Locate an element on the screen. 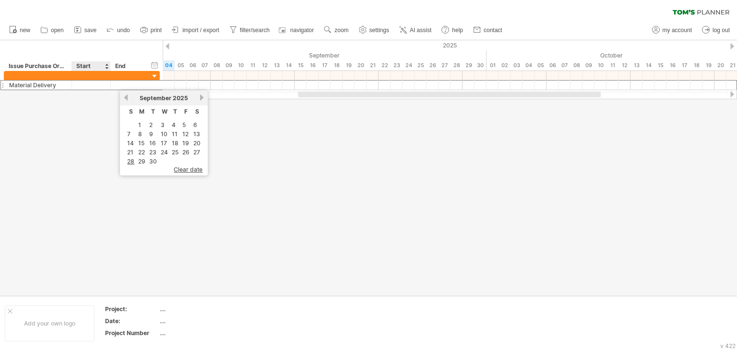  a: 20 is located at coordinates (197, 143).